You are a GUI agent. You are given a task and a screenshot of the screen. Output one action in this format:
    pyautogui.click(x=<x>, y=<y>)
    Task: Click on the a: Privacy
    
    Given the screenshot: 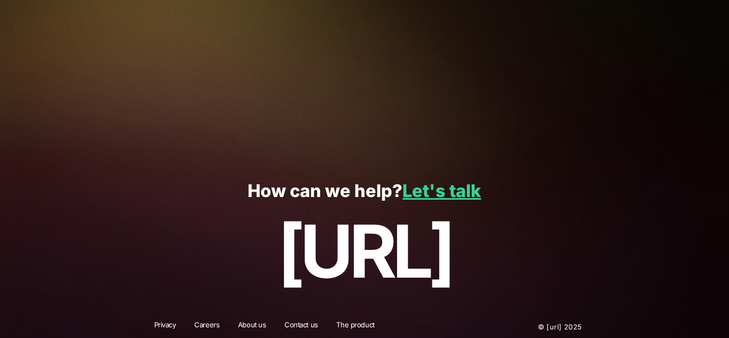 What is the action you would take?
    pyautogui.click(x=165, y=327)
    